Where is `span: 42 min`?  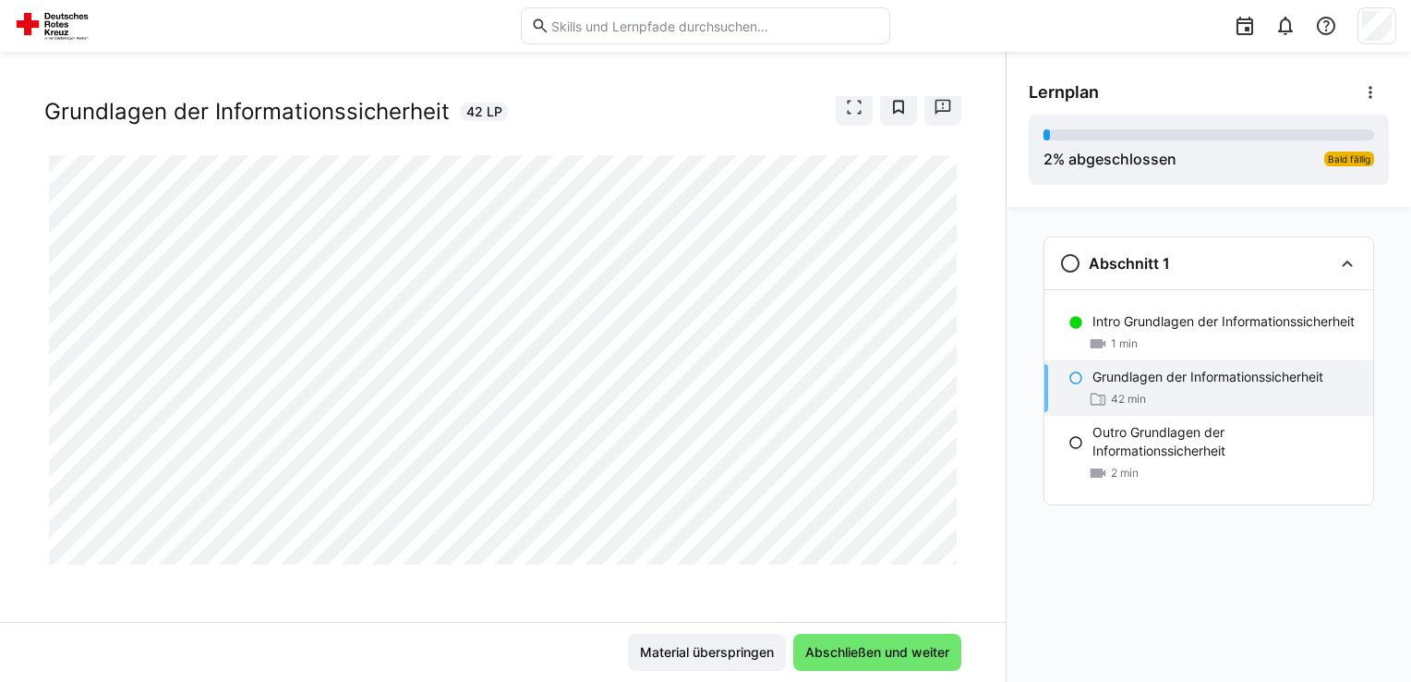
span: 42 min is located at coordinates (1128, 399).